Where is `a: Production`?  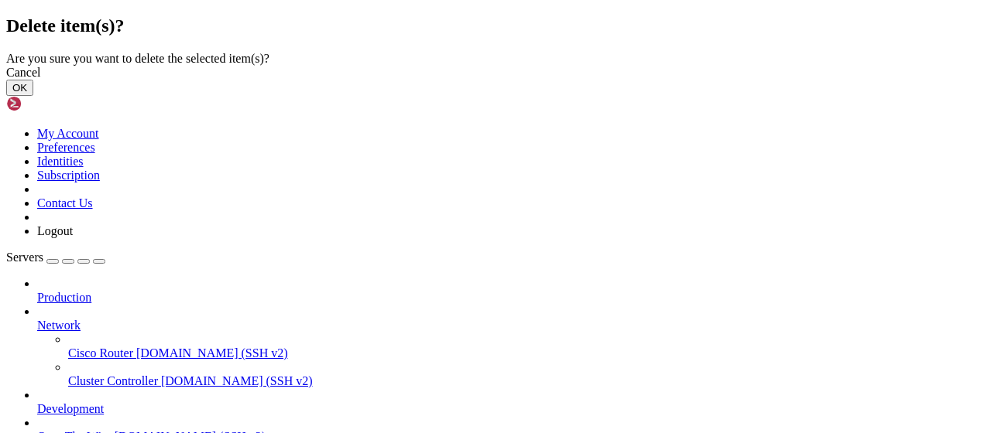
a: Production is located at coordinates (508, 298).